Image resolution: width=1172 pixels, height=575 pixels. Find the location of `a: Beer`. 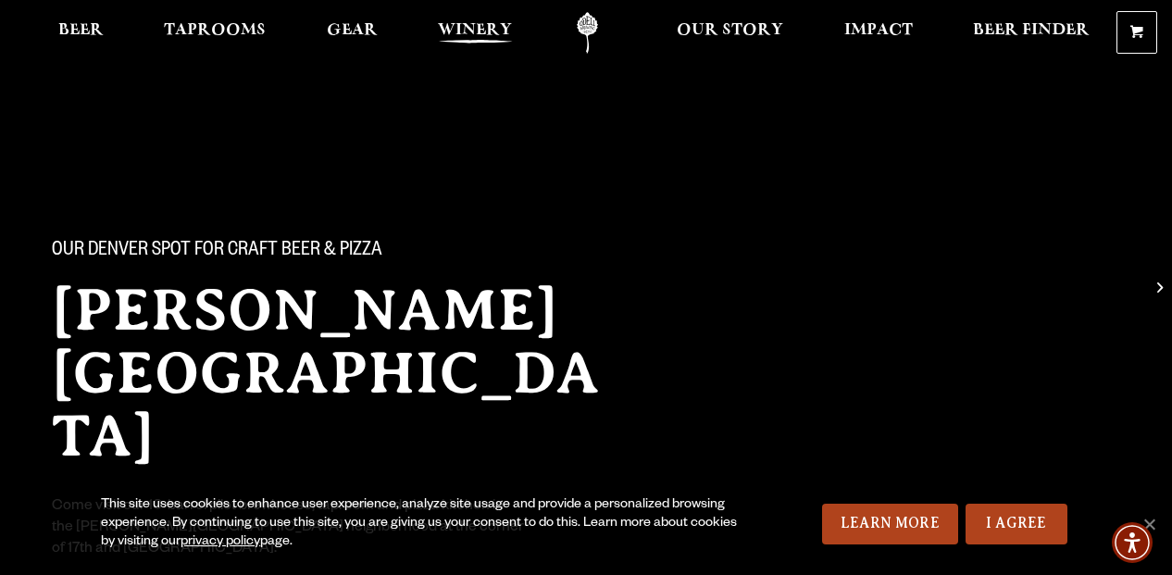

a: Beer is located at coordinates (81, 32).